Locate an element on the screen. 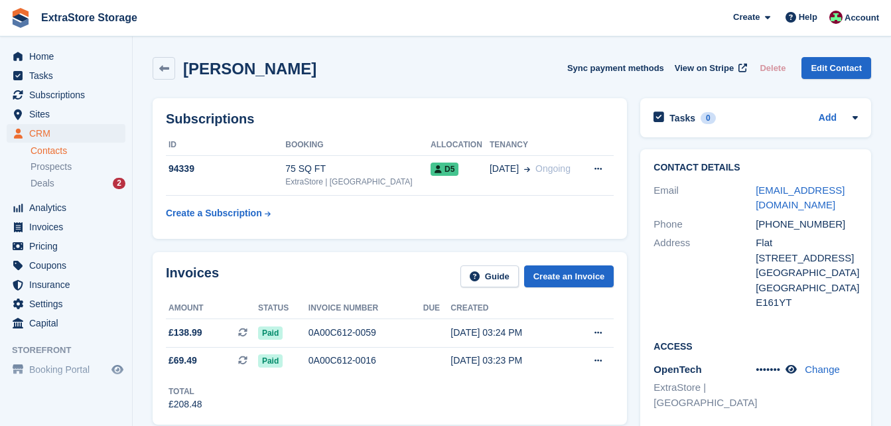  span: Home is located at coordinates (69, 56).